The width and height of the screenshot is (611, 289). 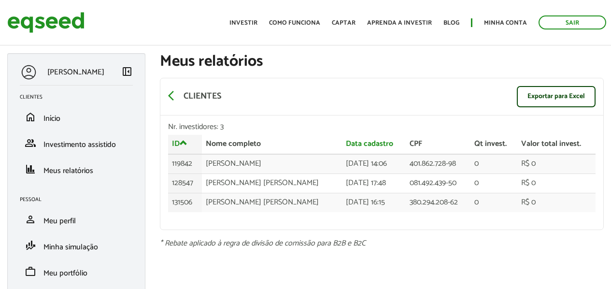 I want to click on div: Nr. investidores: 3, so click(x=382, y=127).